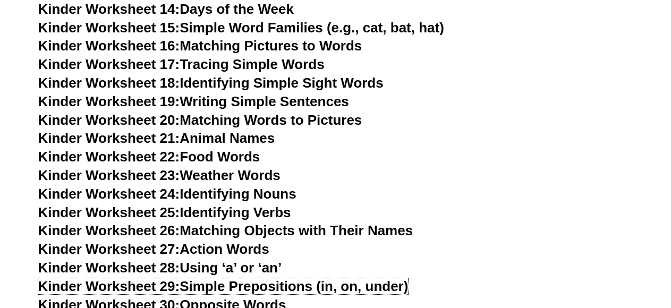  I want to click on a: Kinder Worksheet 23:Weather Words, so click(159, 175).